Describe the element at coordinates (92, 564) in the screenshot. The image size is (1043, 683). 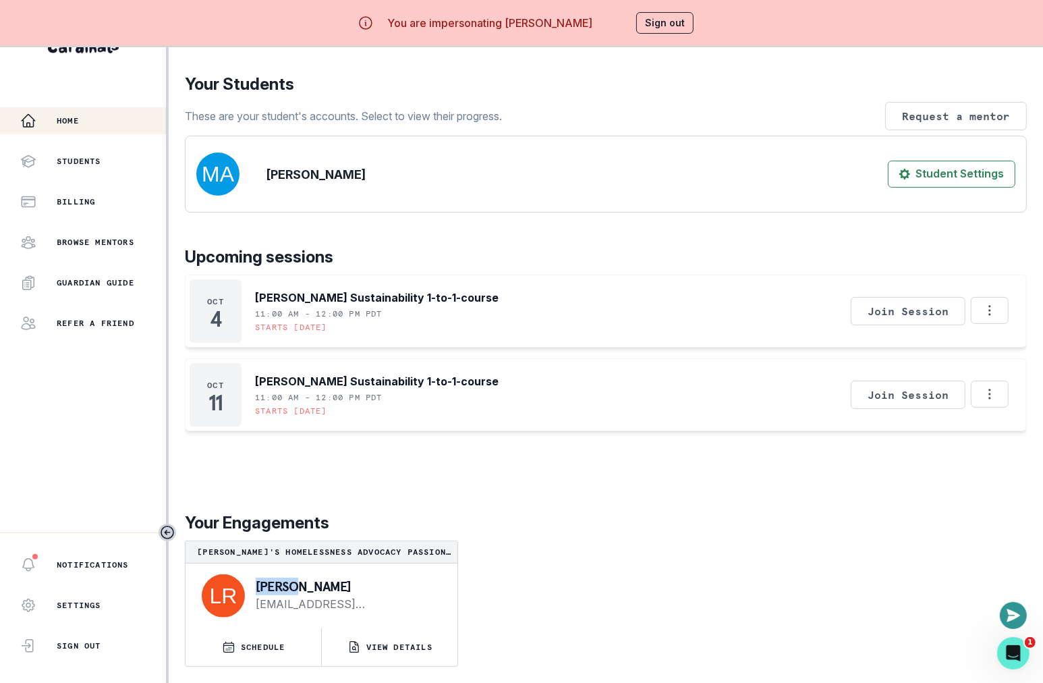
I see `p: Notifications` at that location.